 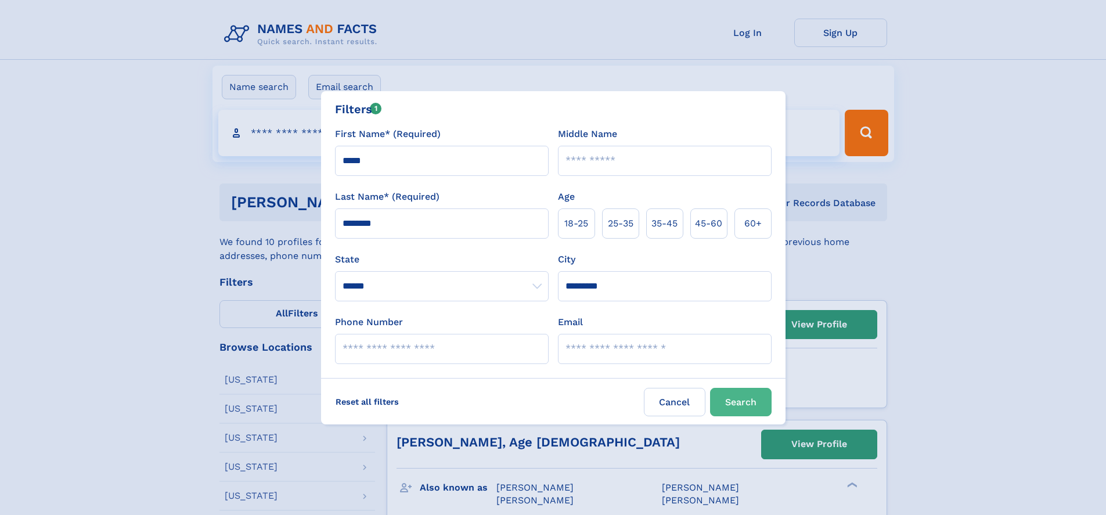 I want to click on span: 45‑60, so click(x=708, y=223).